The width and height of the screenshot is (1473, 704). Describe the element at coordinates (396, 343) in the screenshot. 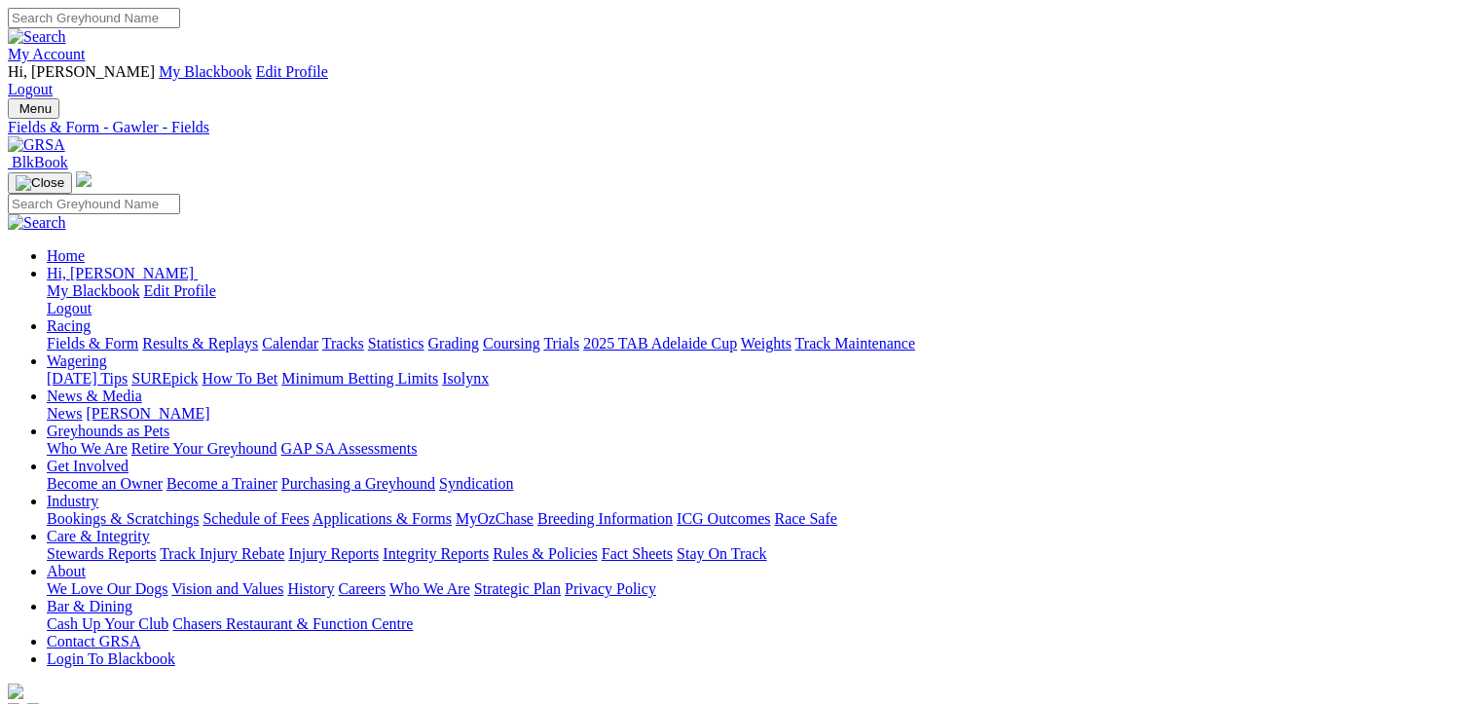

I see `a: Statistics` at that location.